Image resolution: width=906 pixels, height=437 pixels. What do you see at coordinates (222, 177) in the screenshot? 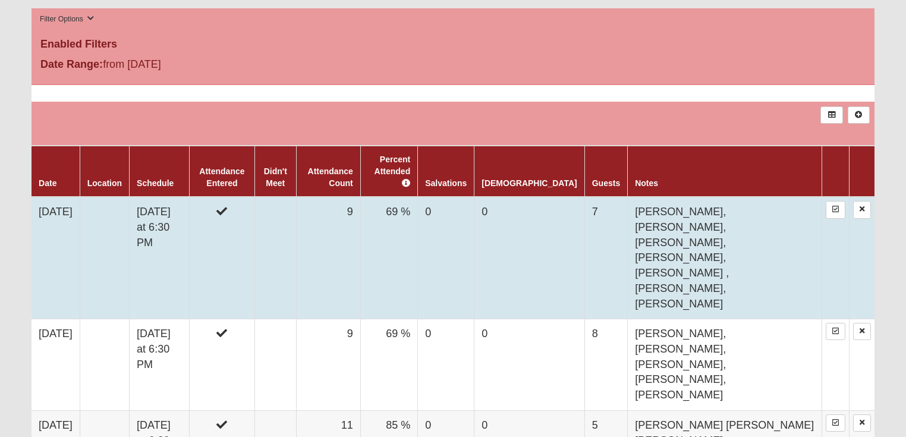
I see `a: Attendance Entered` at bounding box center [222, 177].